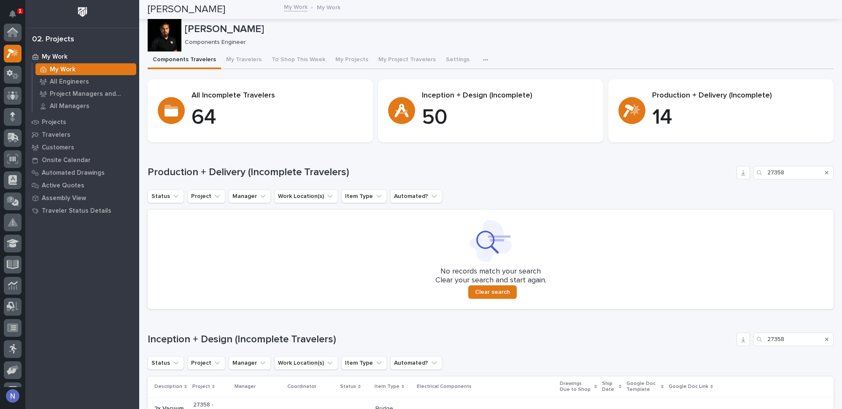 The image size is (842, 409). What do you see at coordinates (86, 106) in the screenshot?
I see `a: All Managers` at bounding box center [86, 106].